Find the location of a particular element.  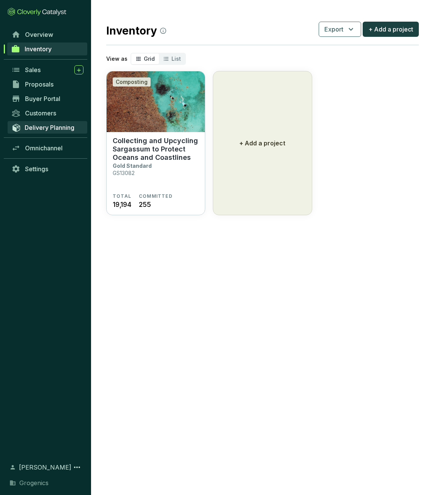

a: Settings is located at coordinates (47, 169).